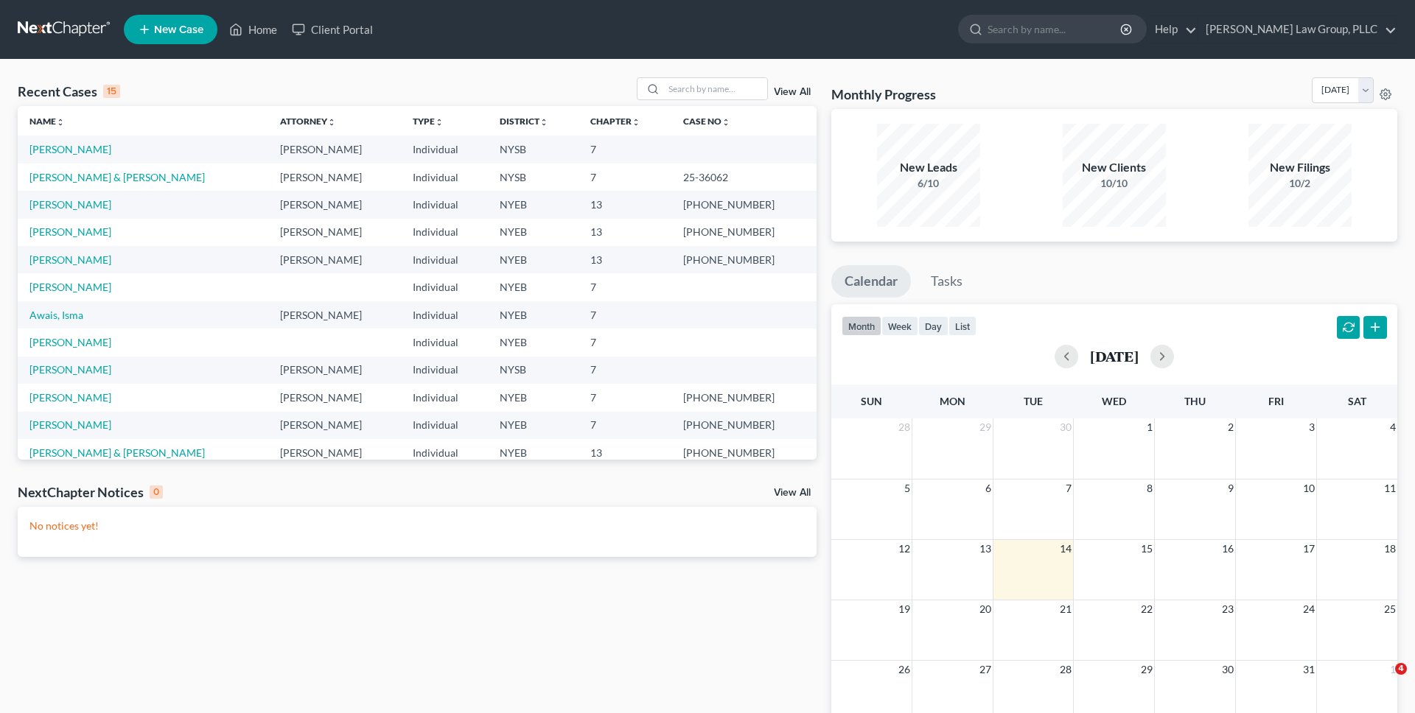 The image size is (1415, 713). I want to click on span: 23, so click(1228, 609).